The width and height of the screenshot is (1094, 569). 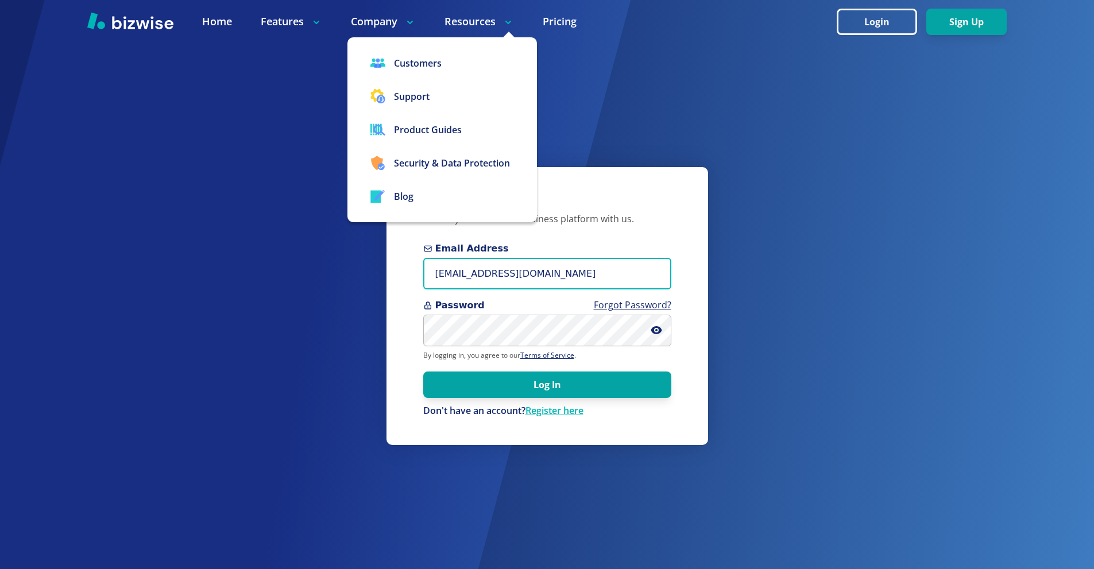 I want to click on div: Don't have an account?Register here, so click(x=548, y=411).